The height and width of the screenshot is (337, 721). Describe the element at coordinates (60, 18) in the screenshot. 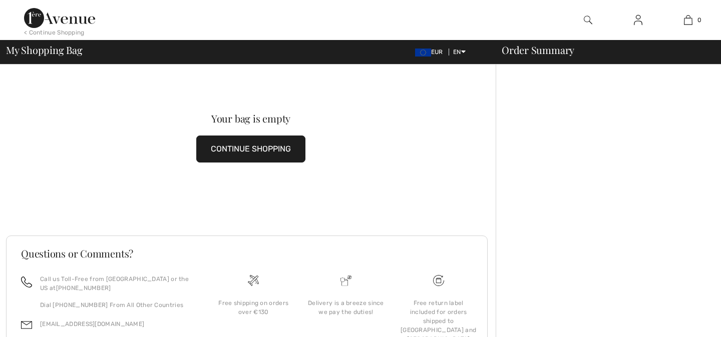

I see `img: 1ère Avenue` at that location.